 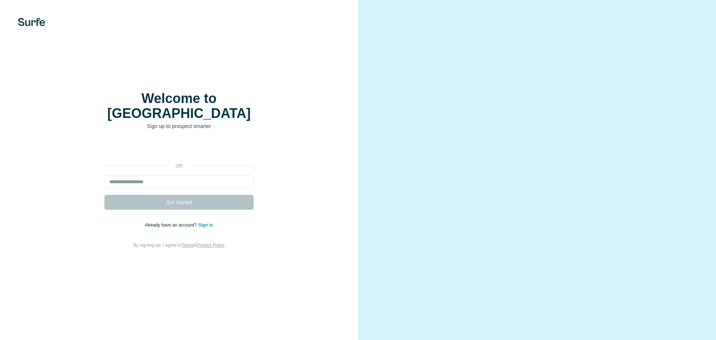 I want to click on span: By signing up, I agree to &, so click(x=179, y=245).